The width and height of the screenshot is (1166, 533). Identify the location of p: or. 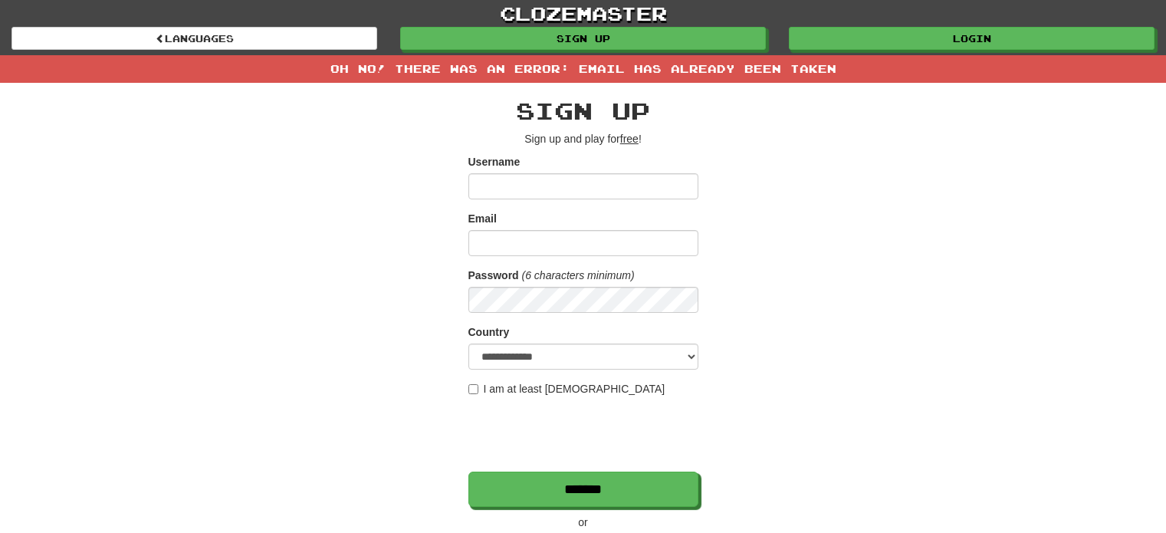
(583, 522).